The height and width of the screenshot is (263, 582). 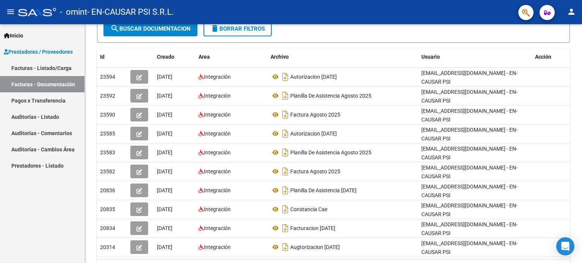 What do you see at coordinates (108, 228) in the screenshot?
I see `span: 20834` at bounding box center [108, 228].